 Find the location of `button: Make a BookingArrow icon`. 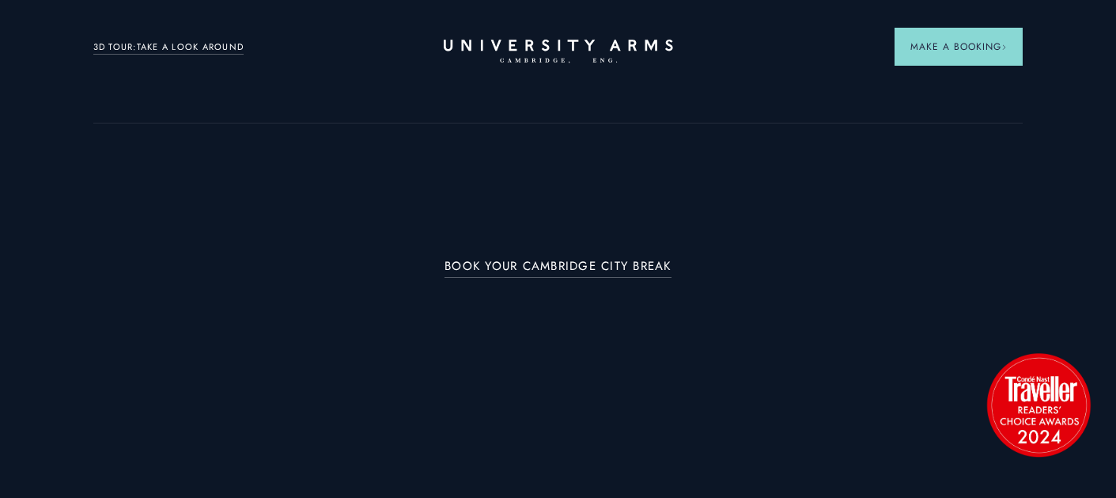

button: Make a BookingArrow icon is located at coordinates (959, 47).